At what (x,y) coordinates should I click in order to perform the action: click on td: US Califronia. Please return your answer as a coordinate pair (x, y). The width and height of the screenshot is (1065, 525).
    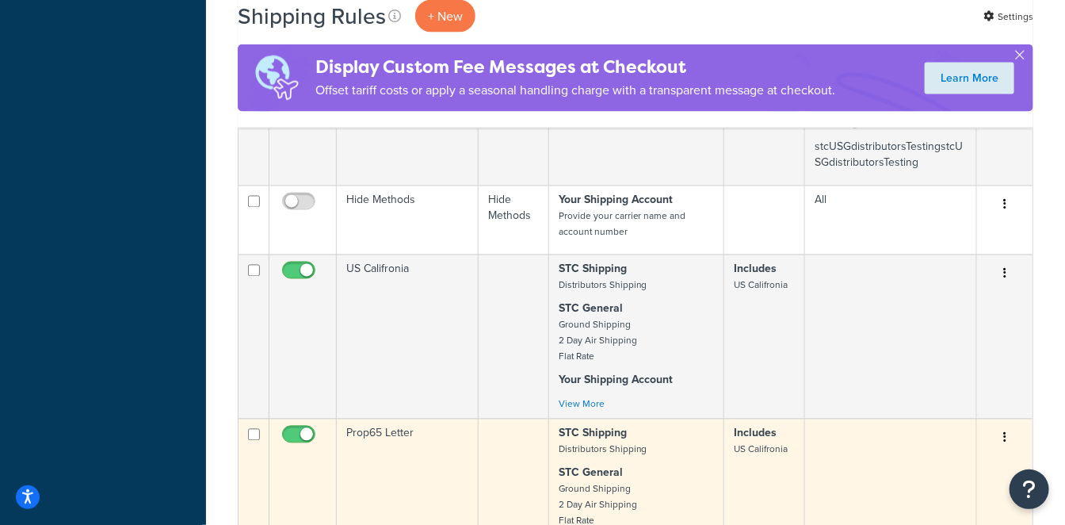
    Looking at the image, I should click on (407, 336).